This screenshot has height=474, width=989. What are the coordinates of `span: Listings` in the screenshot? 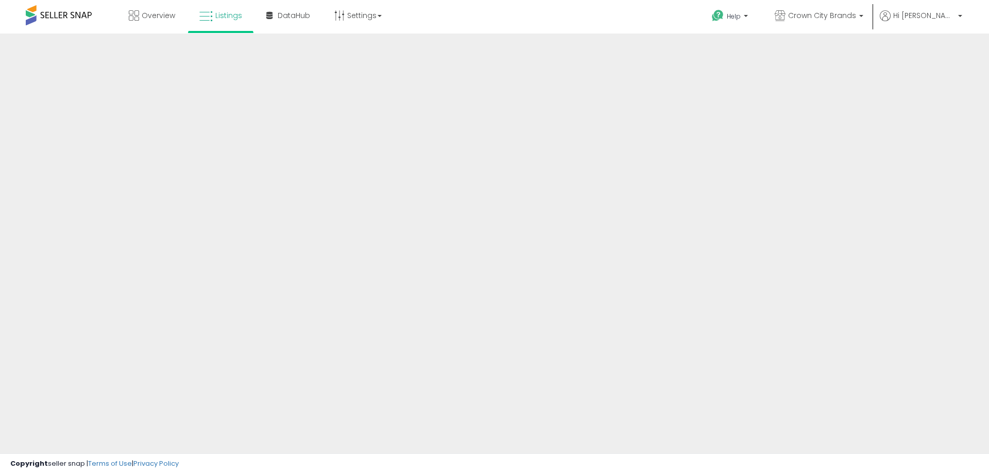 It's located at (229, 15).